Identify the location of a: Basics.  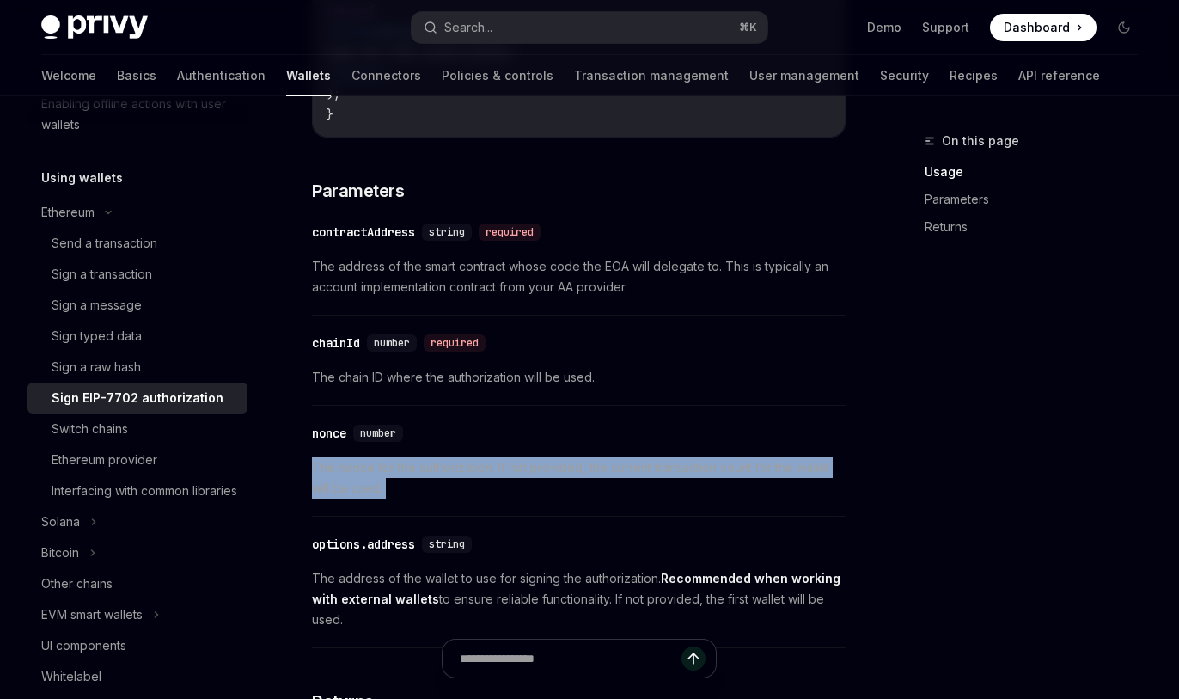
(137, 76).